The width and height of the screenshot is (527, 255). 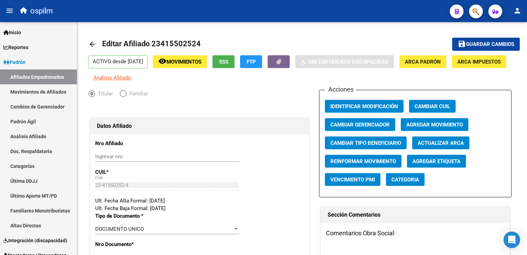 I want to click on span: Familiar, so click(x=137, y=94).